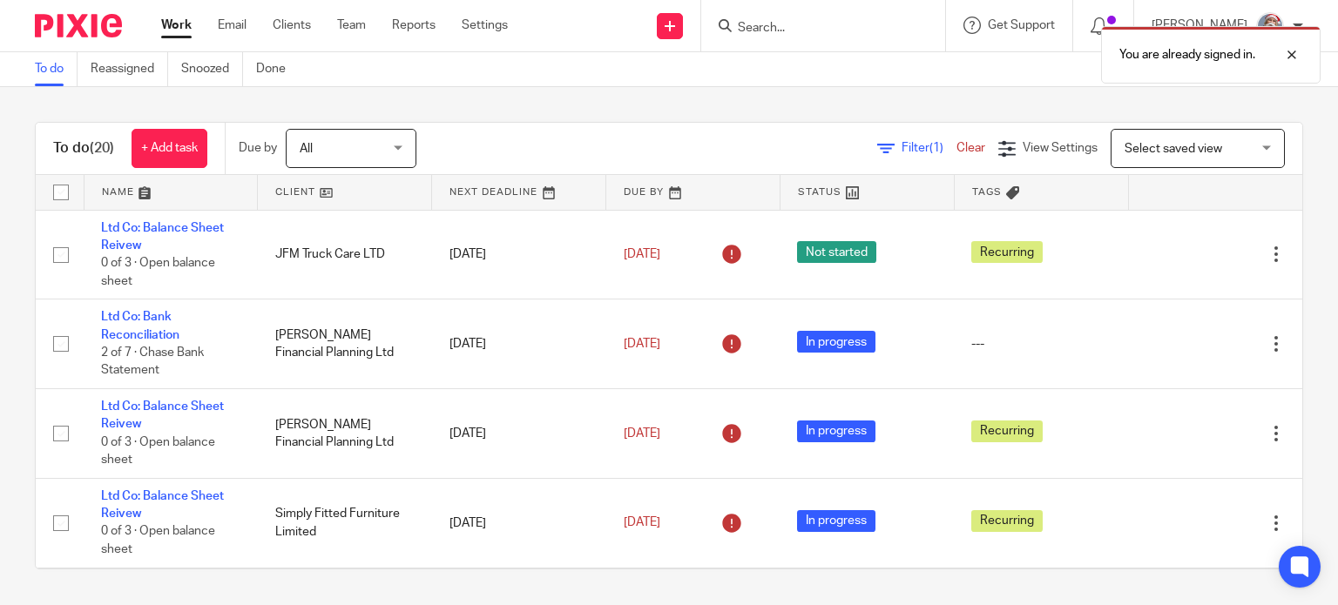 This screenshot has width=1338, height=605. What do you see at coordinates (292, 25) in the screenshot?
I see `a: Clients` at bounding box center [292, 25].